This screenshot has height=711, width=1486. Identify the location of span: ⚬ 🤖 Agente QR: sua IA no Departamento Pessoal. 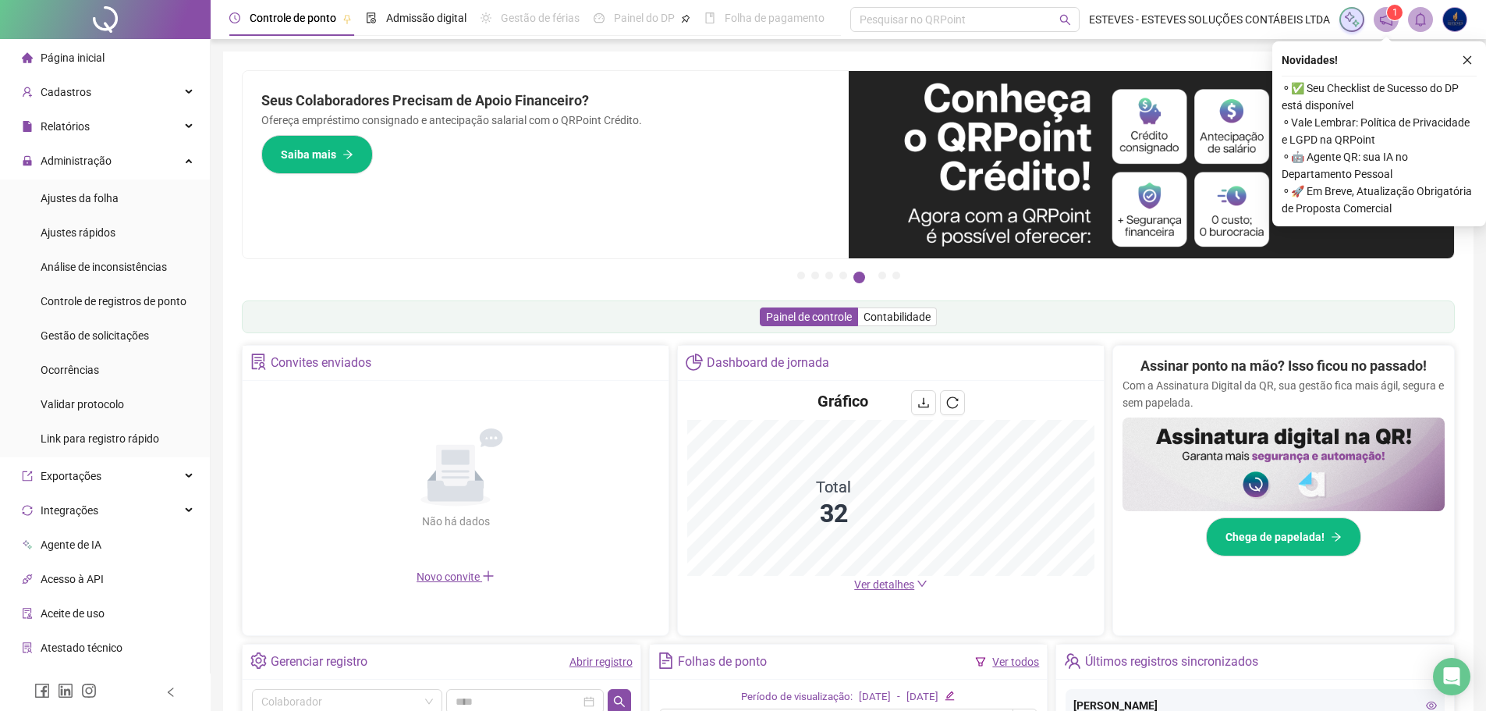
(1379, 165).